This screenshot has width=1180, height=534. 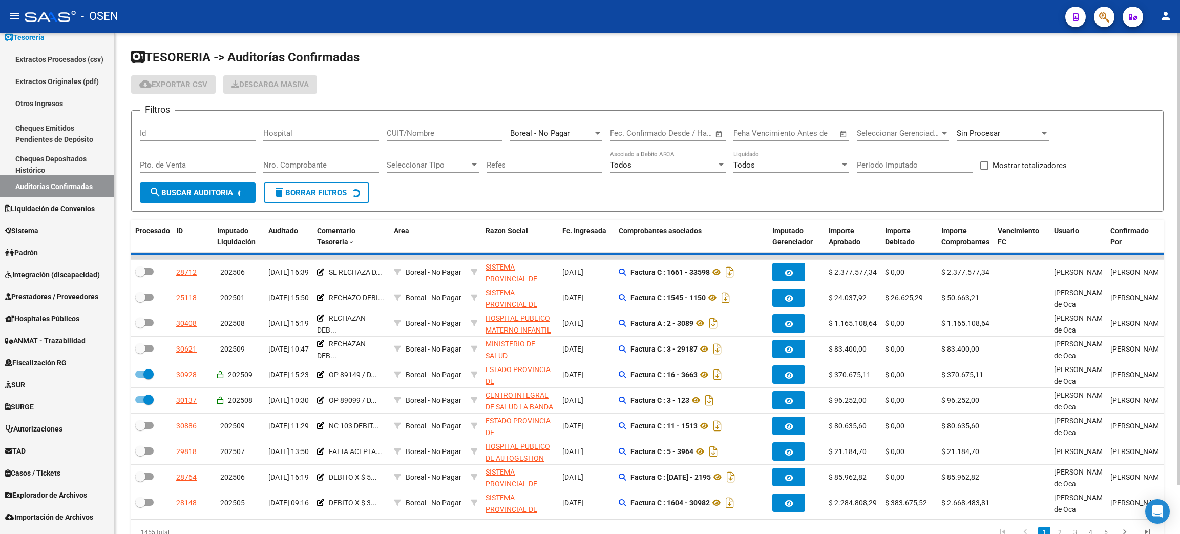 I want to click on div: - 30715036904, so click(x=520, y=400).